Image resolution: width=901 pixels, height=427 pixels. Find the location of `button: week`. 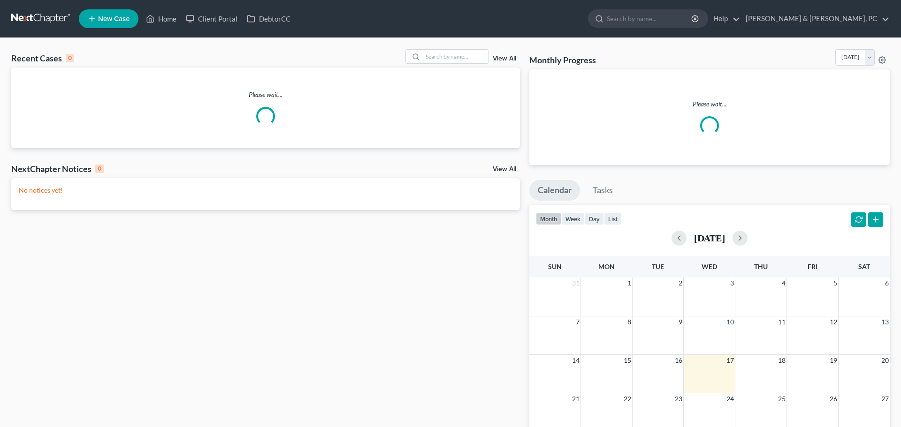

button: week is located at coordinates (573, 219).